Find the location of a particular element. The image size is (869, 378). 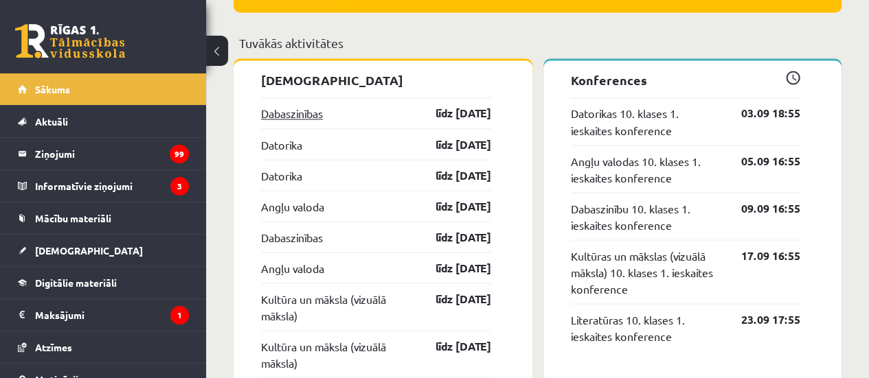

span: Mācību materiāli is located at coordinates (73, 218).